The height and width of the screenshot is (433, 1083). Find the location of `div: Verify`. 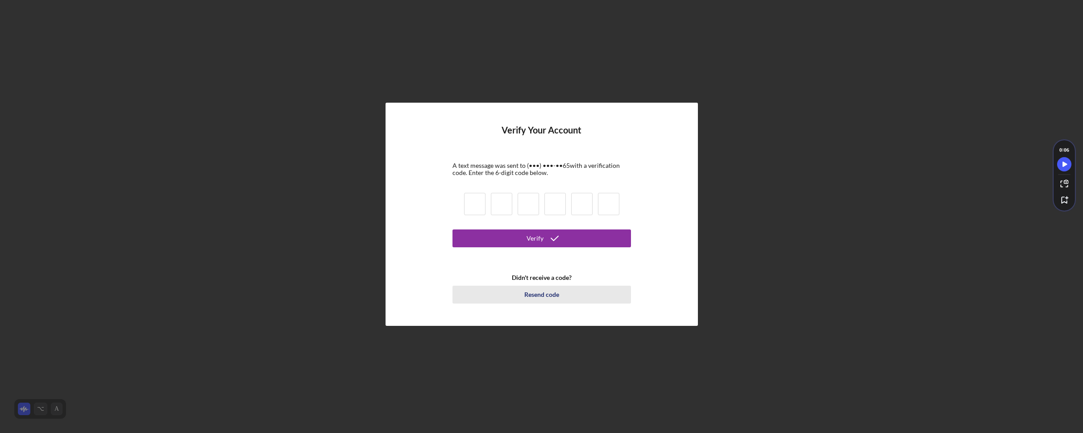

div: Verify is located at coordinates (535, 238).